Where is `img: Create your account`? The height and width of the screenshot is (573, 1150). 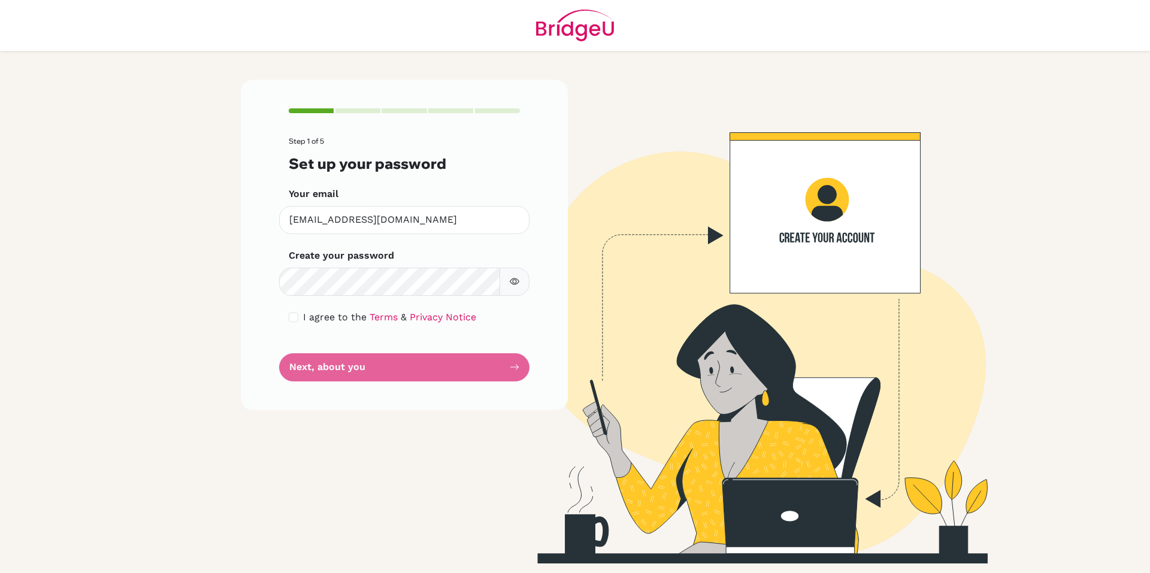
img: Create your account is located at coordinates (745, 322).